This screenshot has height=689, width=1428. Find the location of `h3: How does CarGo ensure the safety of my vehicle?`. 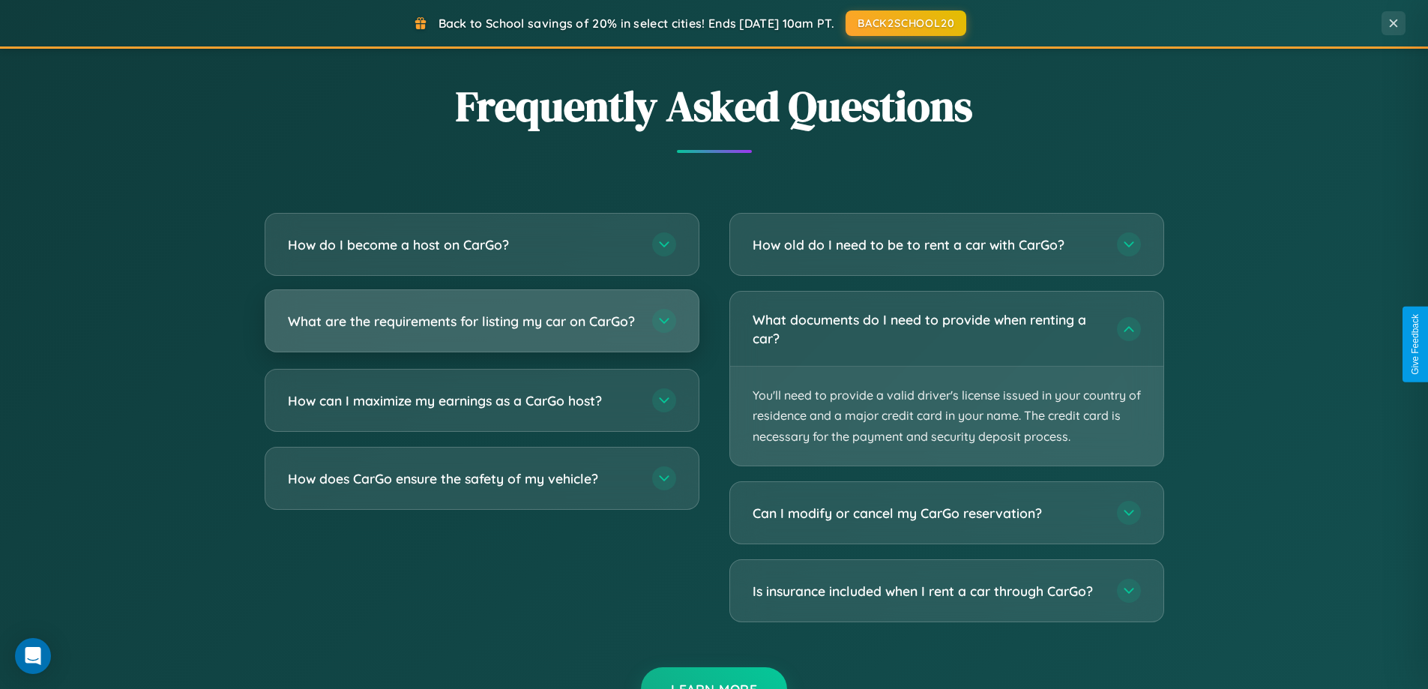

h3: How does CarGo ensure the safety of my vehicle? is located at coordinates (463, 478).